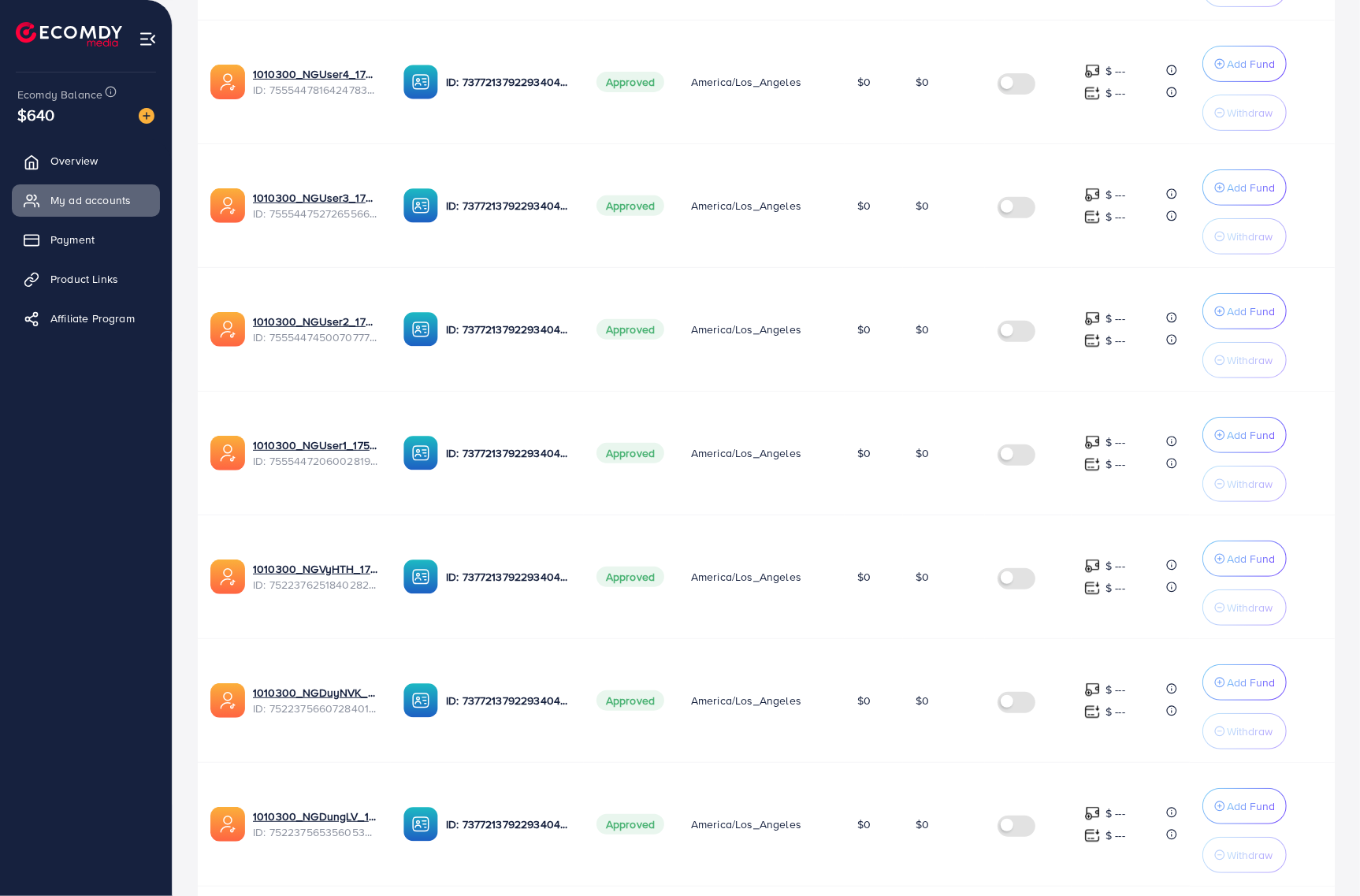 The width and height of the screenshot is (1360, 896). Describe the element at coordinates (316, 453) in the screenshot. I see `div: <span class='underline'>1010300_NGUser1_1759139728283</span></br>7555447206002819079` at that location.